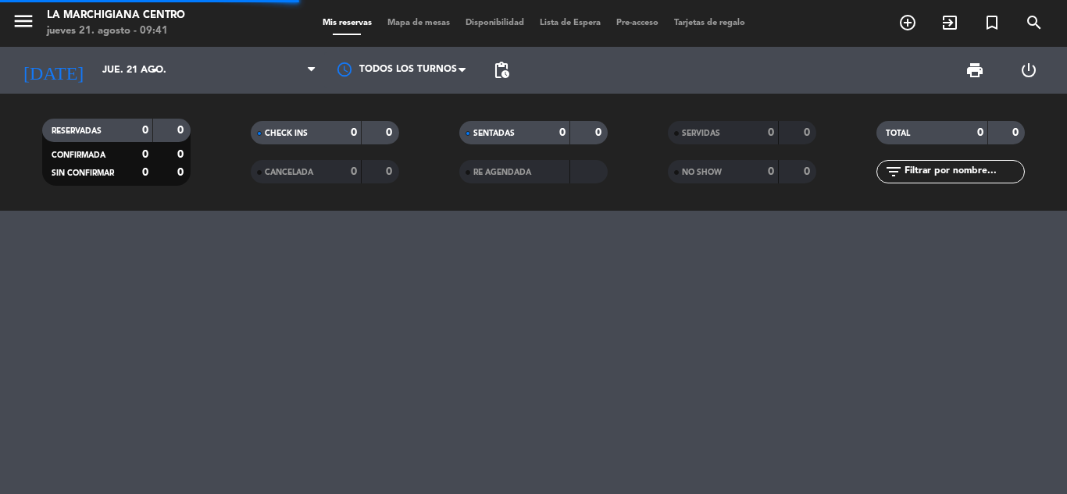 The height and width of the screenshot is (494, 1067). What do you see at coordinates (494, 23) in the screenshot?
I see `span: Disponibilidad` at bounding box center [494, 23].